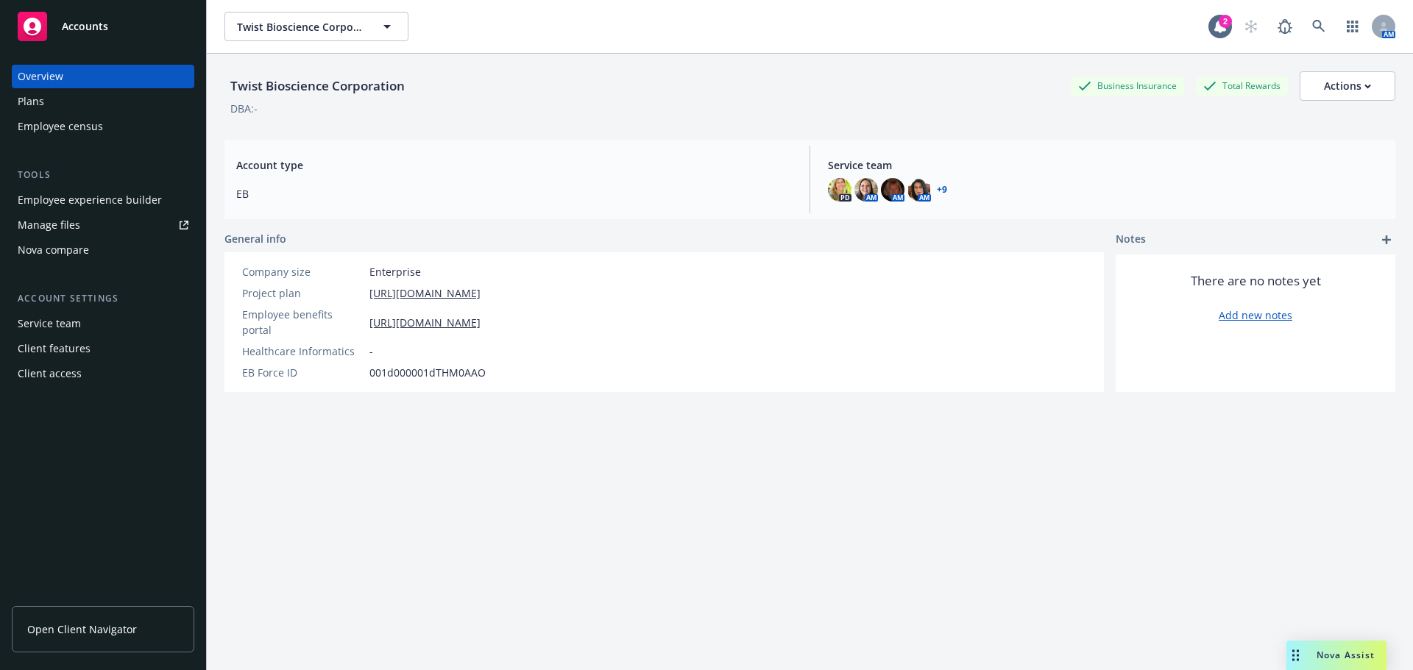 The width and height of the screenshot is (1413, 670). What do you see at coordinates (60, 127) in the screenshot?
I see `div: Employee census` at bounding box center [60, 127].